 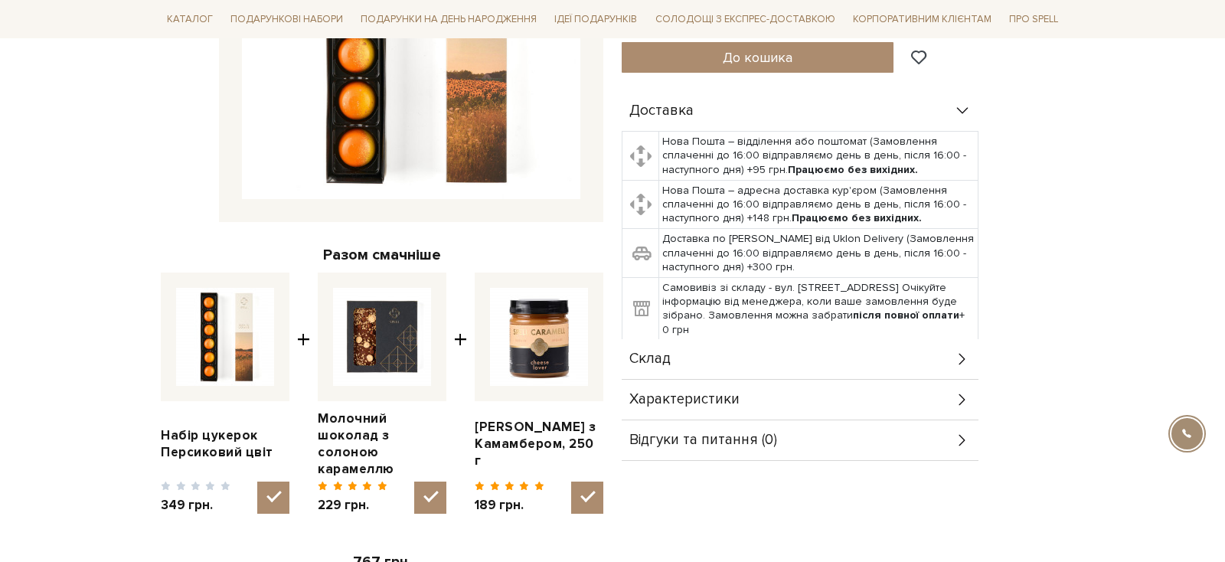 What do you see at coordinates (757, 57) in the screenshot?
I see `button: До кошика` at bounding box center [757, 57].